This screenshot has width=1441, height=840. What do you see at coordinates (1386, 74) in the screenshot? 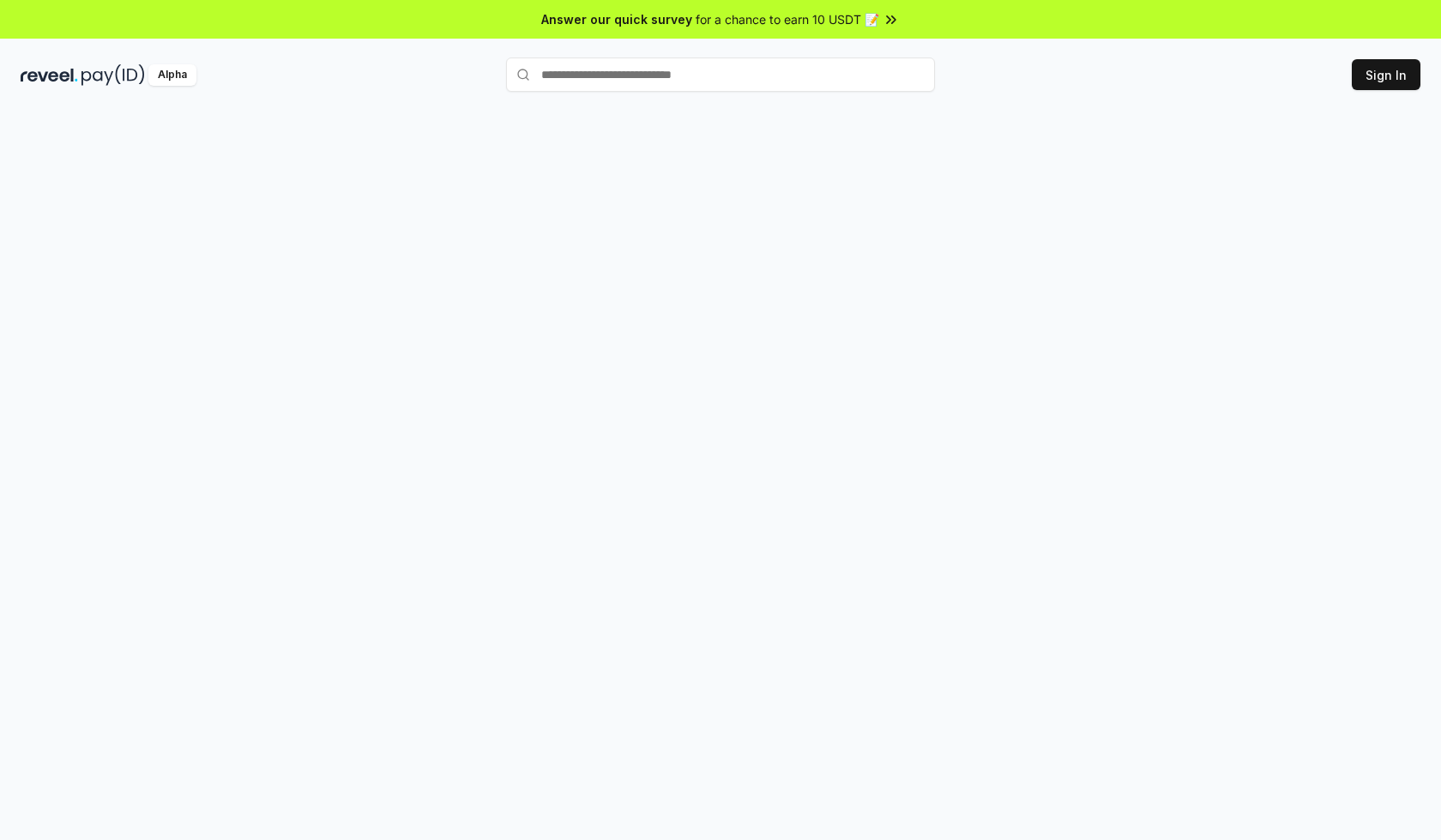
I see `button: Sign In` at bounding box center [1386, 74].